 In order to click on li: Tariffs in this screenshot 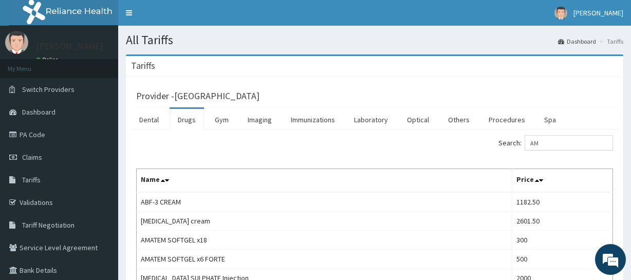, I will do `click(610, 41)`.